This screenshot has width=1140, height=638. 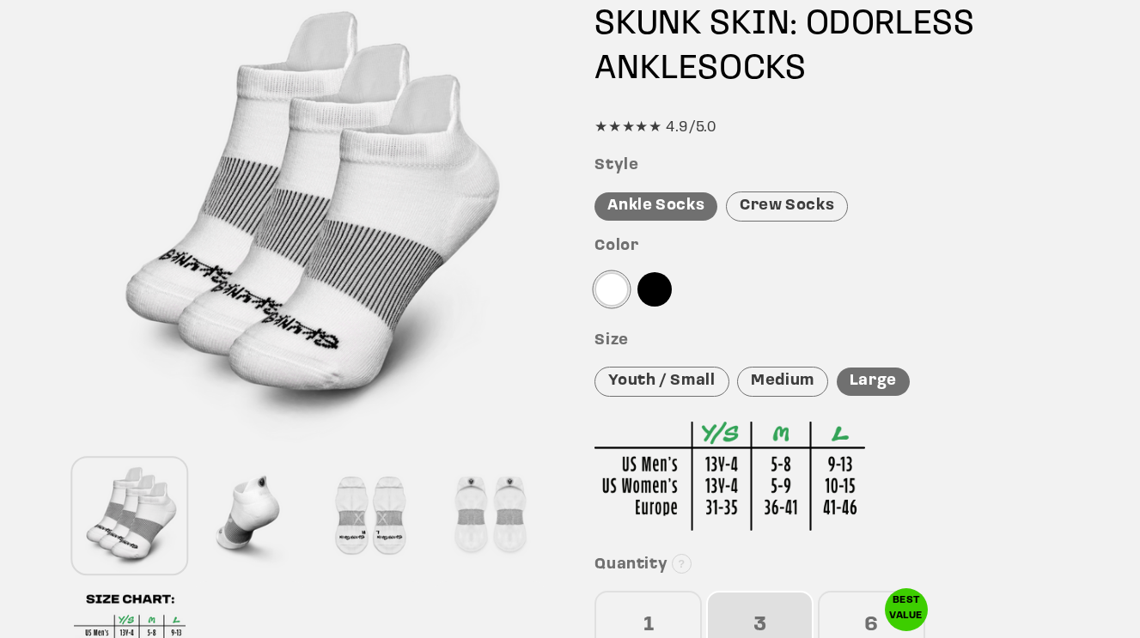 What do you see at coordinates (646, 70) in the screenshot?
I see `span: ANKLE` at bounding box center [646, 70].